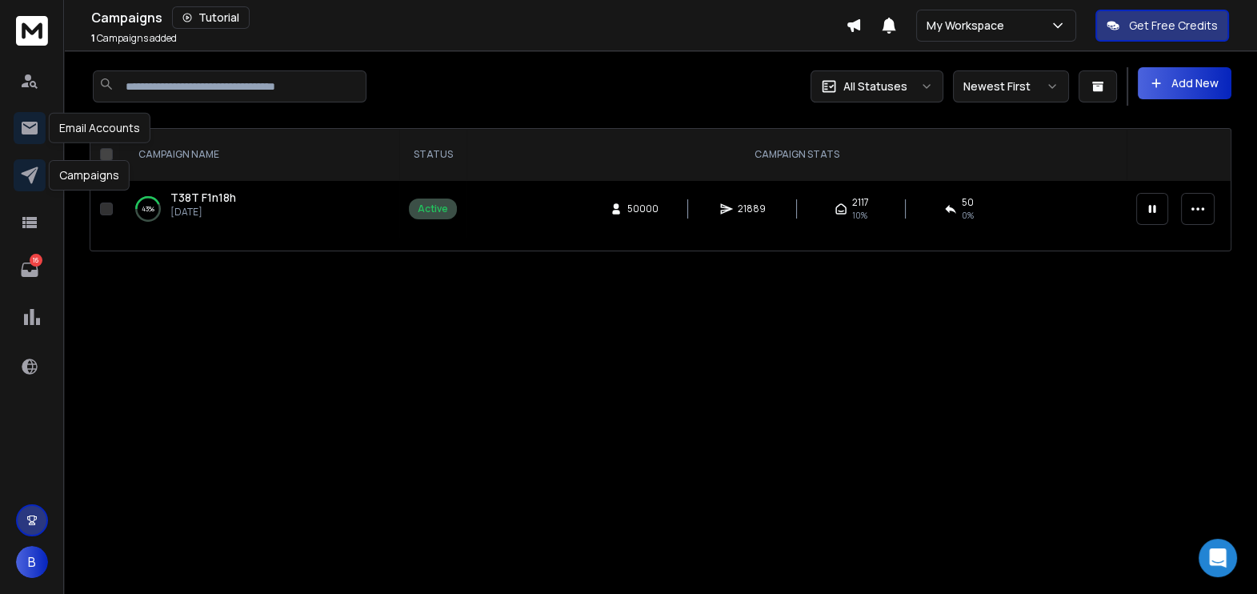  Describe the element at coordinates (1173, 26) in the screenshot. I see `p: Get Free Credits` at that location.